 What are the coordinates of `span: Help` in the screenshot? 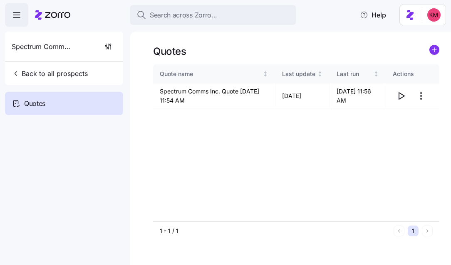 It's located at (372, 15).